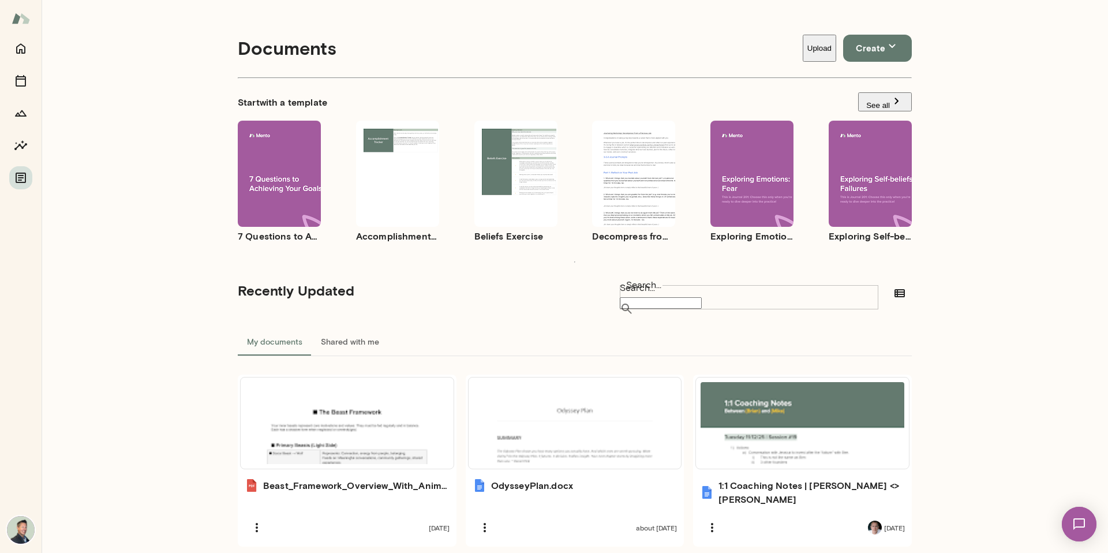  Describe the element at coordinates (532, 485) in the screenshot. I see `h6: OdysseyPlan.docx` at that location.